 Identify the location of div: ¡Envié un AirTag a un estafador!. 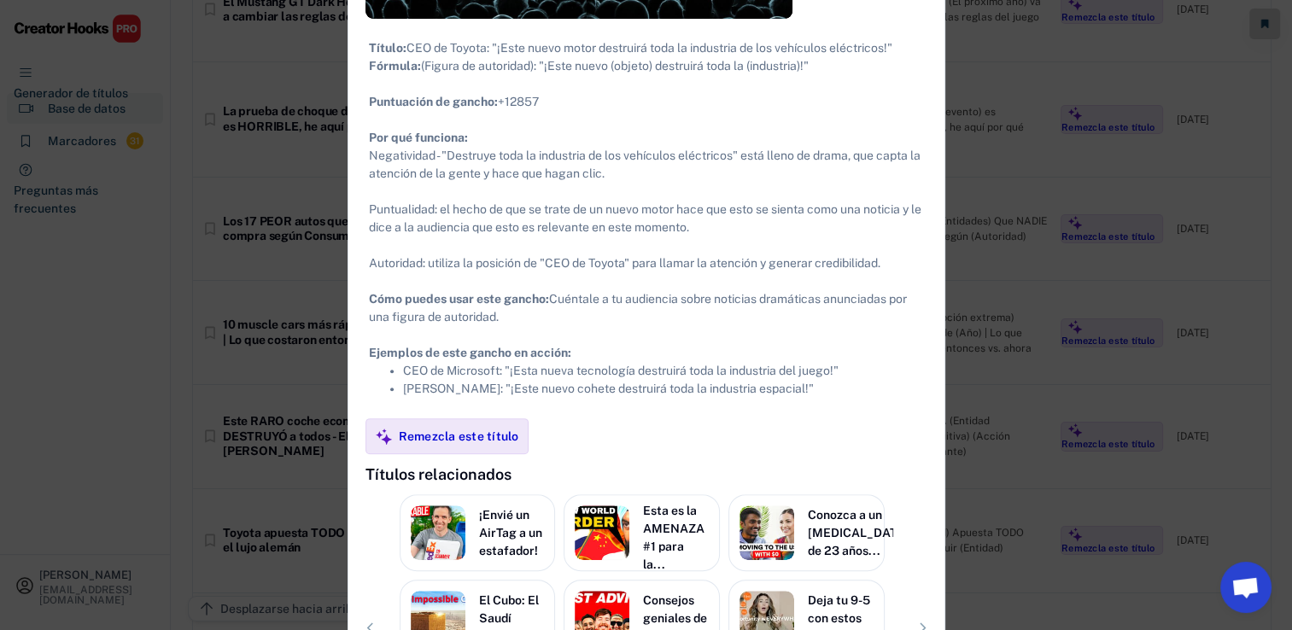
(511, 533).